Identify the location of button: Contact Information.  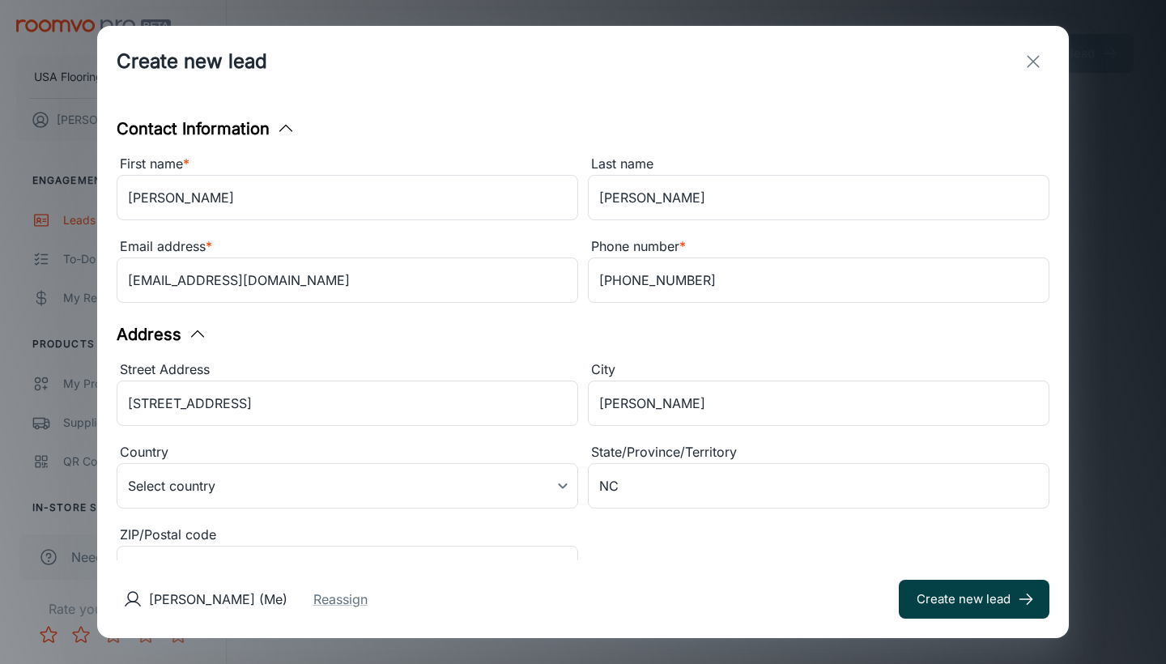
(206, 129).